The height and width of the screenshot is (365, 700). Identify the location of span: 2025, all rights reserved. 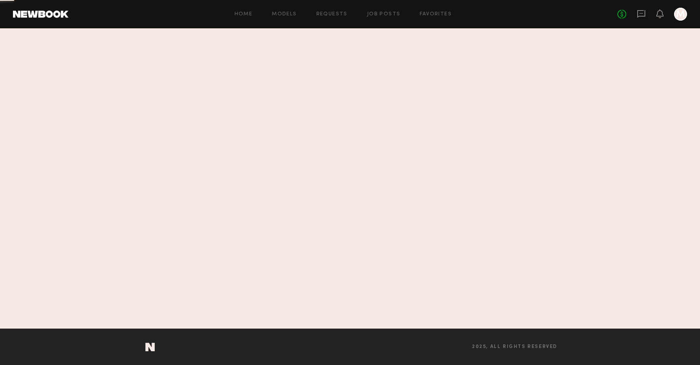
(514, 347).